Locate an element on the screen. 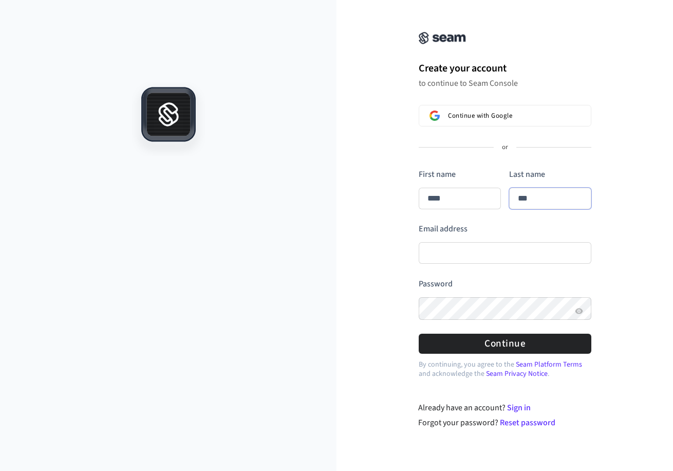 This screenshot has width=673, height=471. a: Seam Platform Terms is located at coordinates (549, 364).